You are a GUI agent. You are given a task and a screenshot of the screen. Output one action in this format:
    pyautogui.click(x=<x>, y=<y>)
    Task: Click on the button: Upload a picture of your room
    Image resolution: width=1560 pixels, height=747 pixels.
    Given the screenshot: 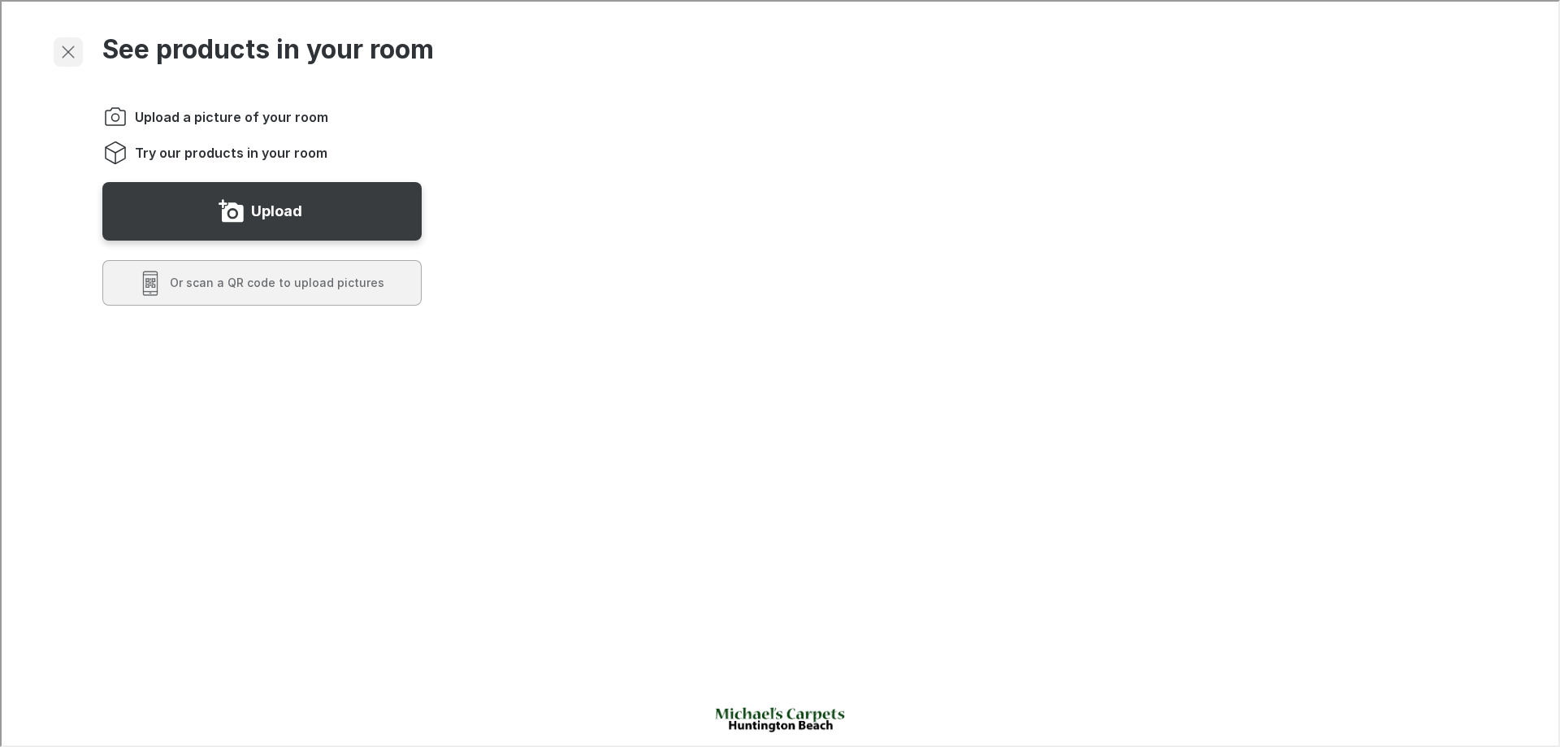 What is the action you would take?
    pyautogui.click(x=260, y=210)
    